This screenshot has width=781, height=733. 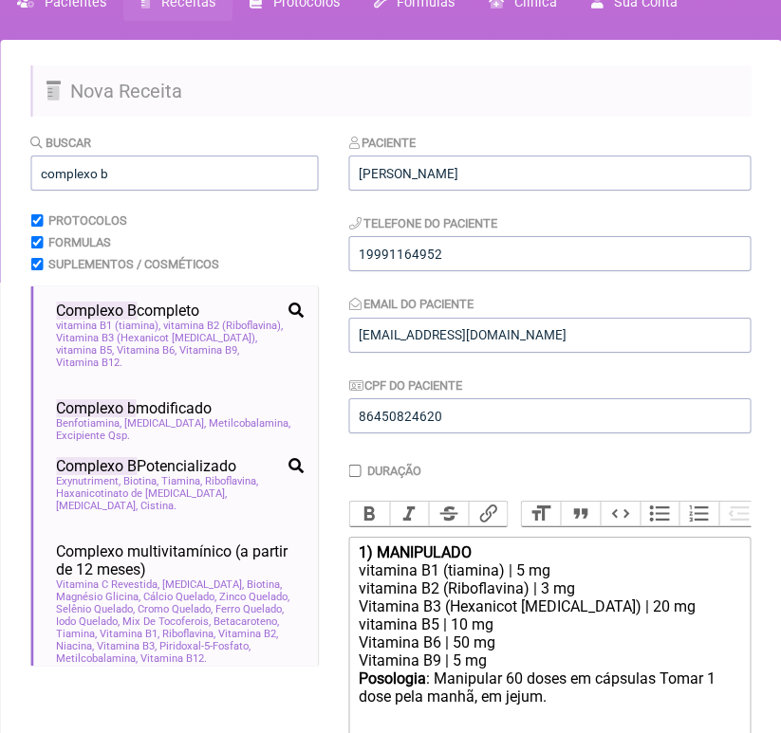 I want to click on span: Mix De Tocoferois, so click(x=166, y=621).